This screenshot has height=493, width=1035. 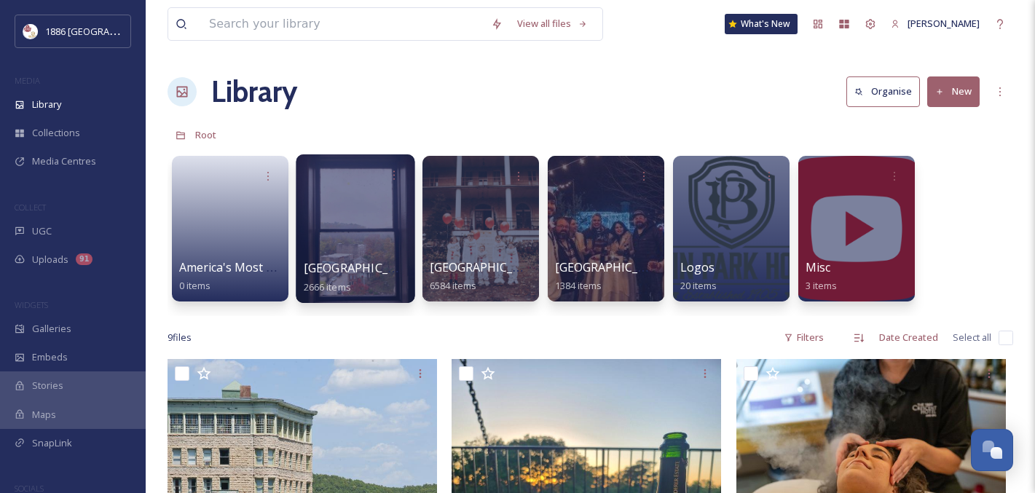 I want to click on div: What's New, so click(x=761, y=24).